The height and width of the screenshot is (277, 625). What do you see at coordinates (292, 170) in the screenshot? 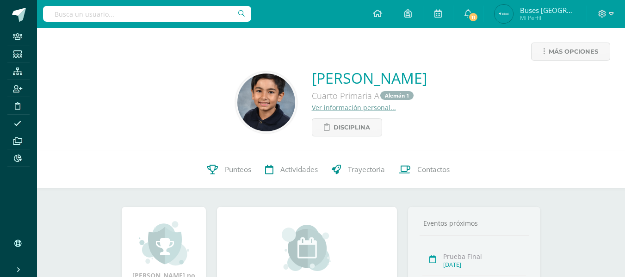
I see `a: Actividades` at bounding box center [292, 170].